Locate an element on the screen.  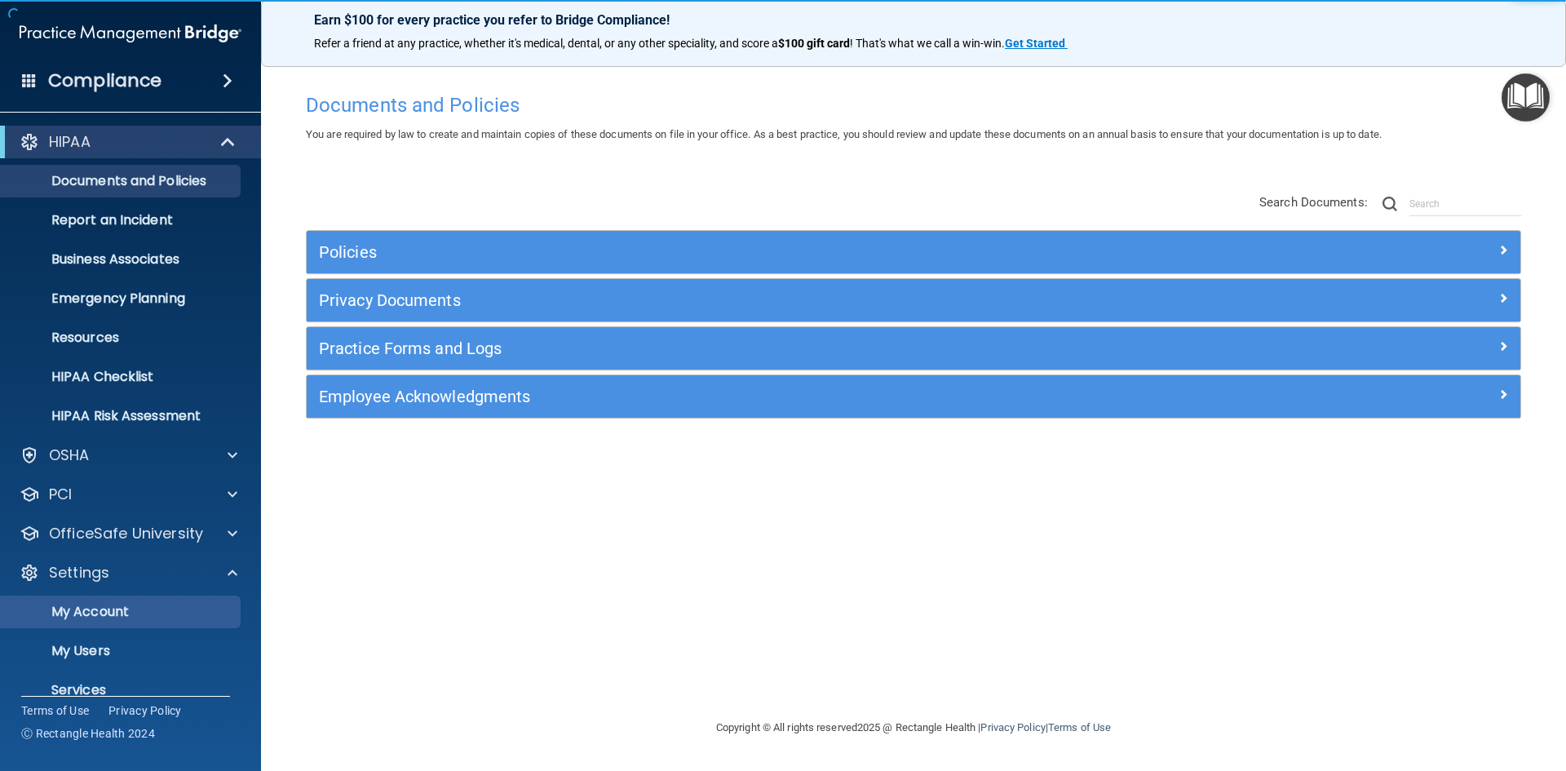
span: Ⓒ Rectangle Health 2024 is located at coordinates (88, 733).